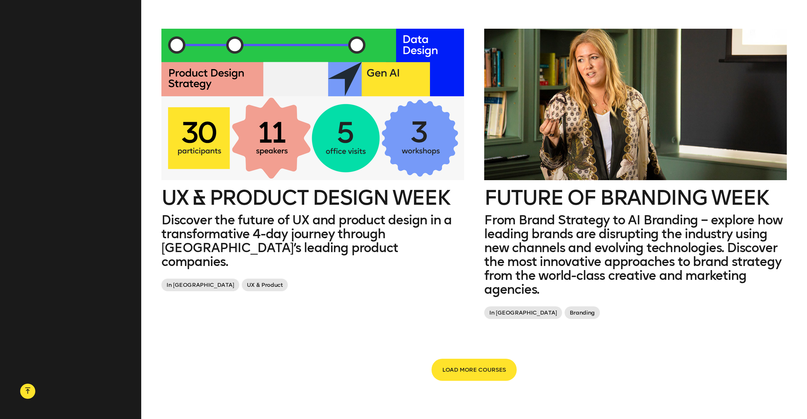 Image resolution: width=807 pixels, height=419 pixels. Describe the element at coordinates (313, 241) in the screenshot. I see `p: Discover the future of UX and product design in a transformative 4-day journey through [GEOGRAPHI...` at that location.